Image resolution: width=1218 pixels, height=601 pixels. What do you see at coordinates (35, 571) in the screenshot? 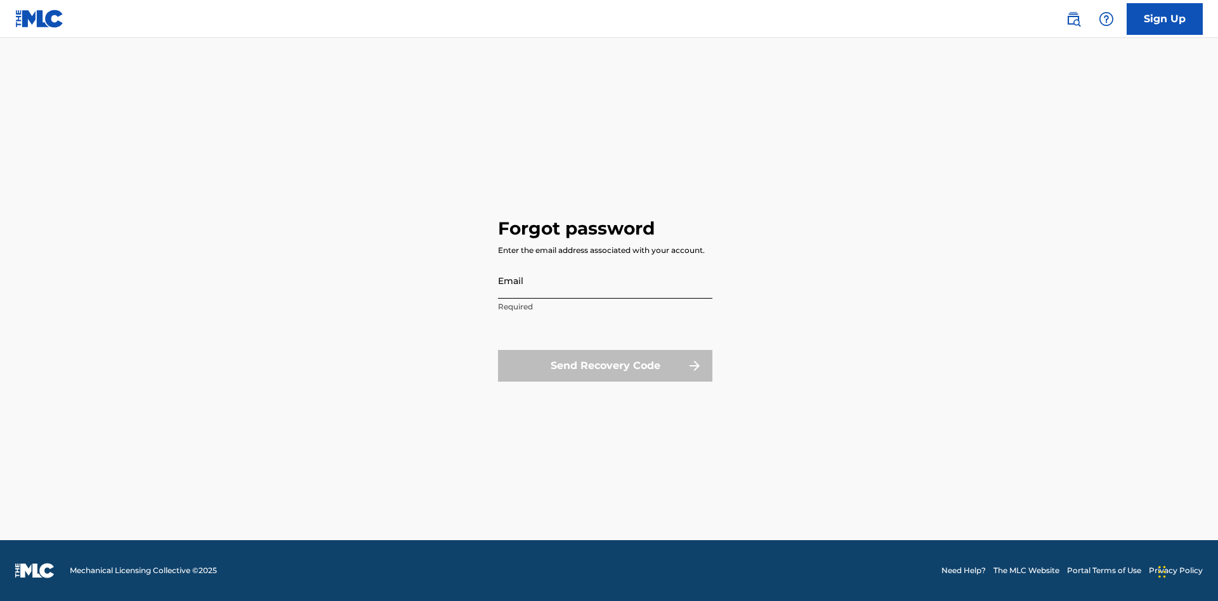
I see `img: logo` at bounding box center [35, 571].